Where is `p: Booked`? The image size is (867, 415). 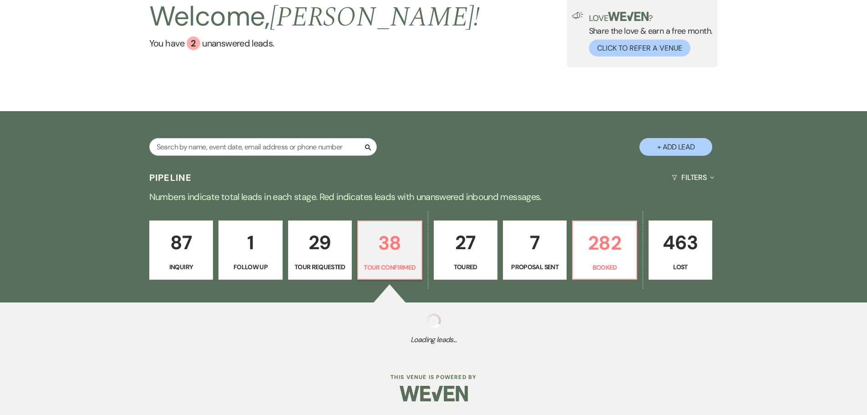 p: Booked is located at coordinates (605, 267).